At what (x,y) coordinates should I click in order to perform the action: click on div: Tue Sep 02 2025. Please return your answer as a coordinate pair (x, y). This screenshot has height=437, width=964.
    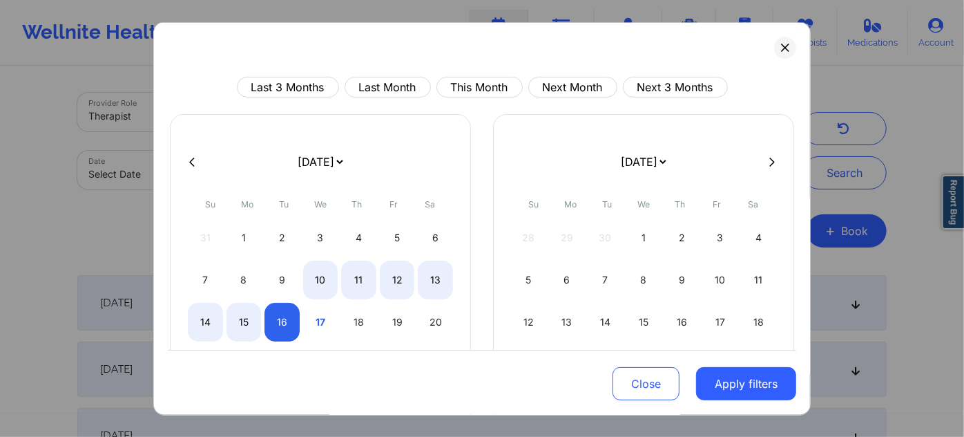
    Looking at the image, I should click on (282, 238).